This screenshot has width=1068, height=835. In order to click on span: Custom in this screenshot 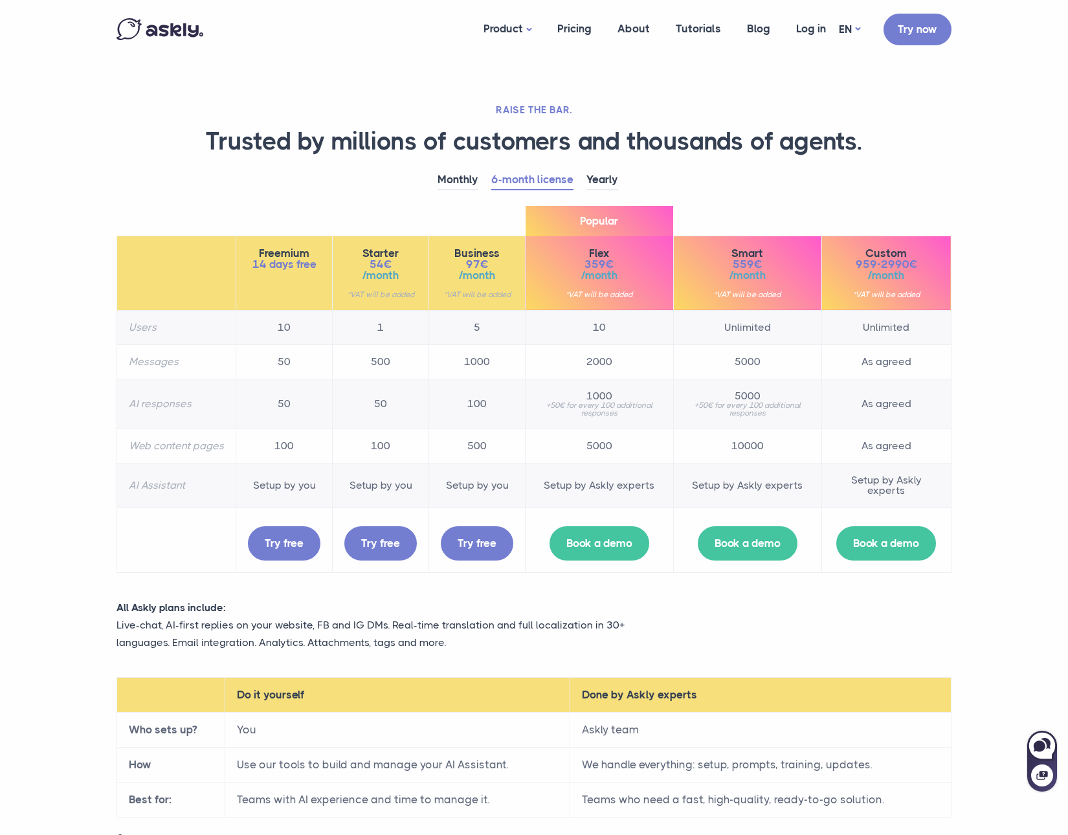, I will do `click(886, 253)`.